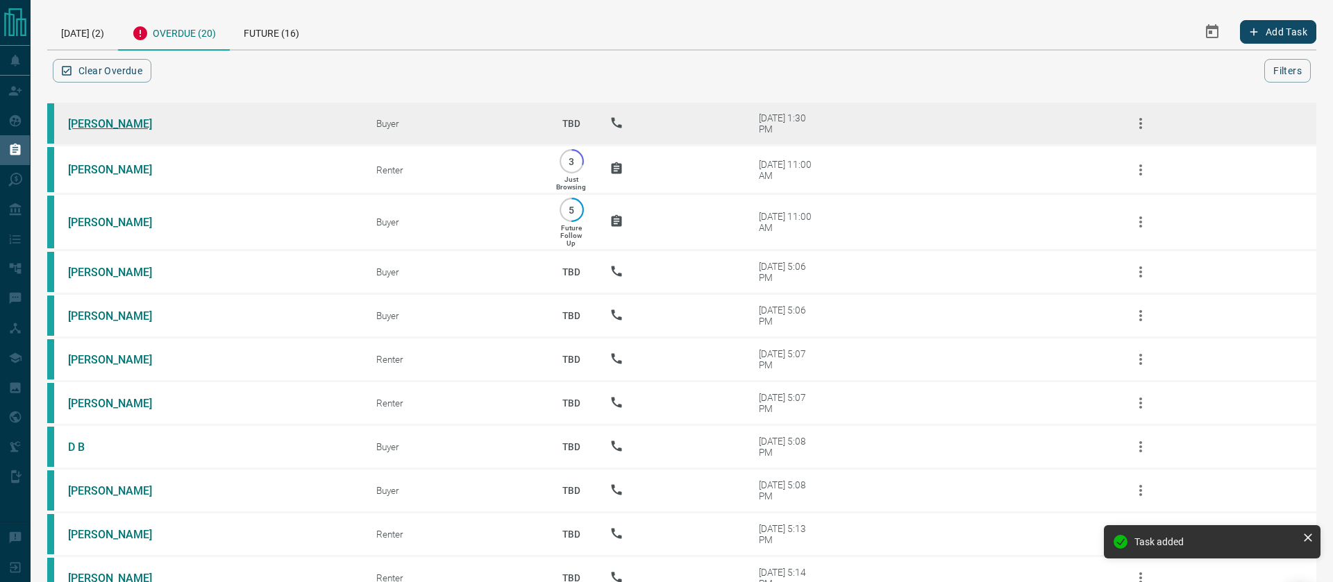  What do you see at coordinates (174, 32) in the screenshot?
I see `div: Overdue (20)` at bounding box center [174, 32].